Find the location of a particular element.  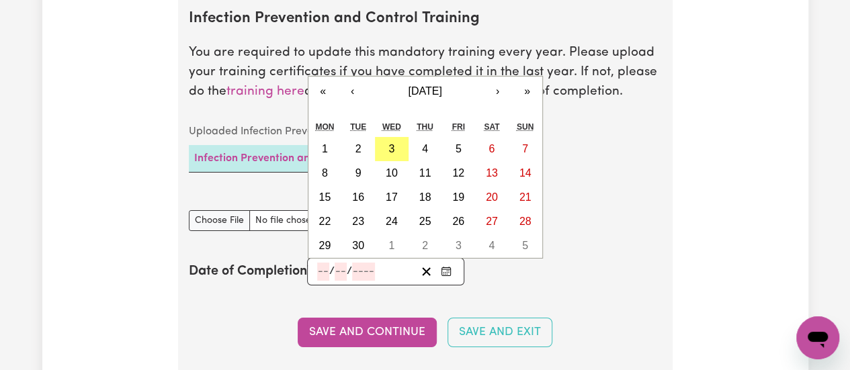

button: September 4, 2025 is located at coordinates (425, 149).